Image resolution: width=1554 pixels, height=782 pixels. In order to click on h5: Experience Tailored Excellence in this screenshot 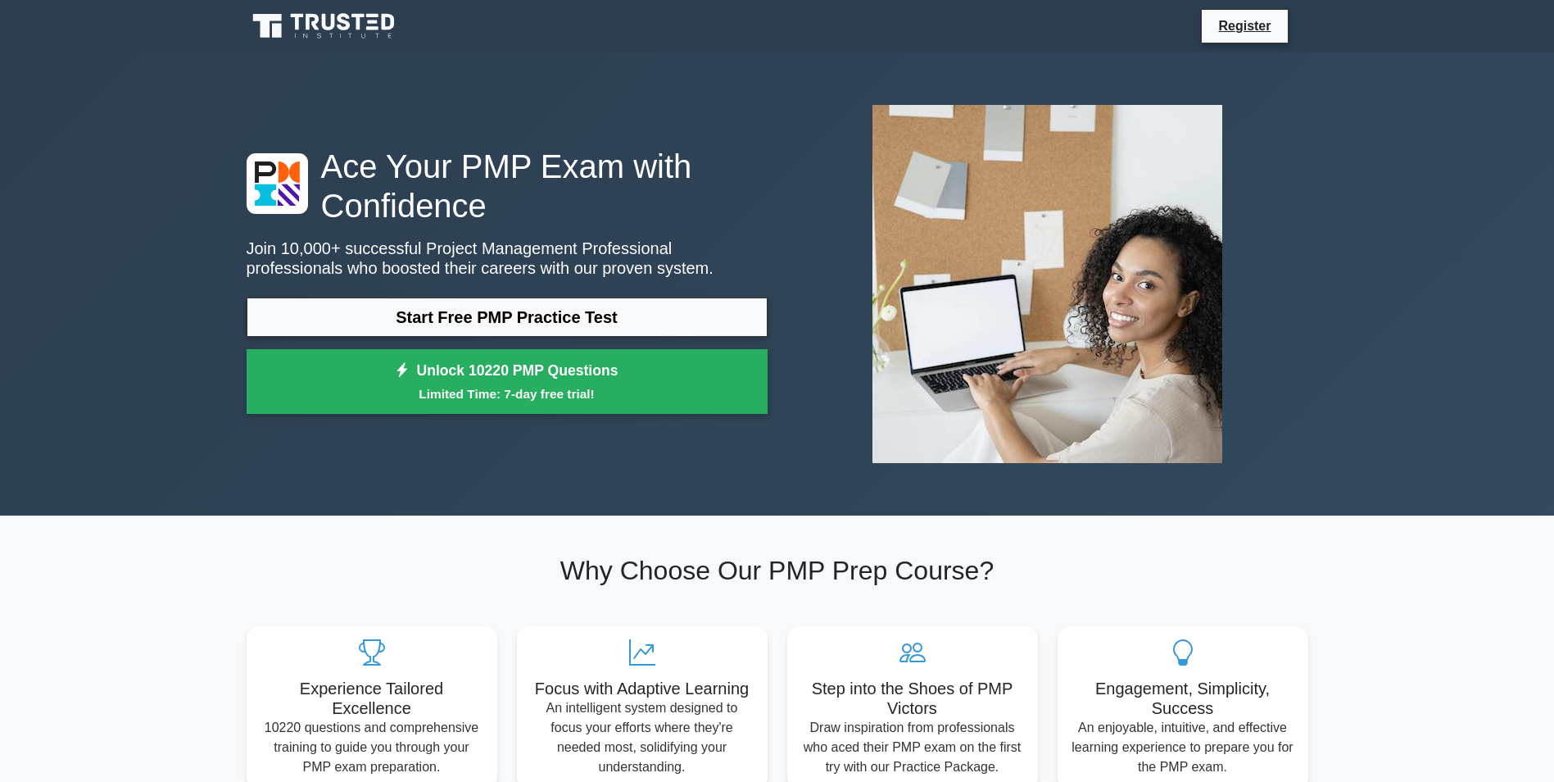, I will do `click(372, 698)`.